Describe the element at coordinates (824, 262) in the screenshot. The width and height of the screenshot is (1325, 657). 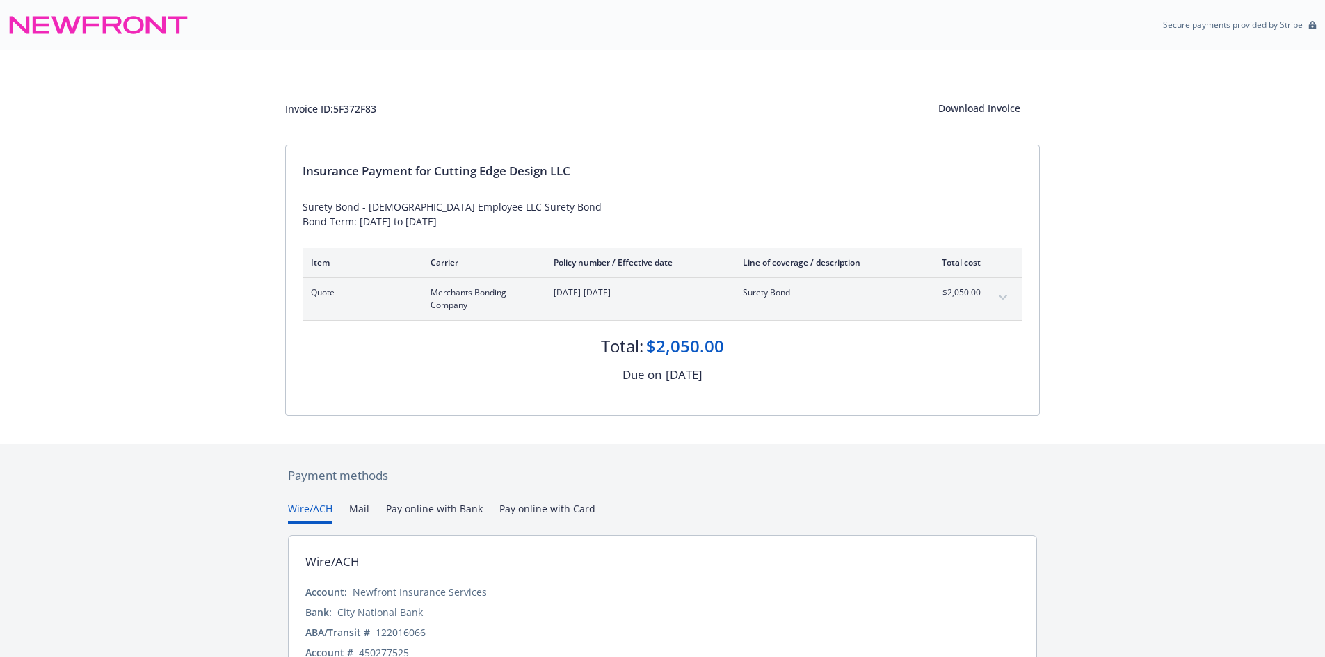
I see `div: Line of coverage / description` at that location.